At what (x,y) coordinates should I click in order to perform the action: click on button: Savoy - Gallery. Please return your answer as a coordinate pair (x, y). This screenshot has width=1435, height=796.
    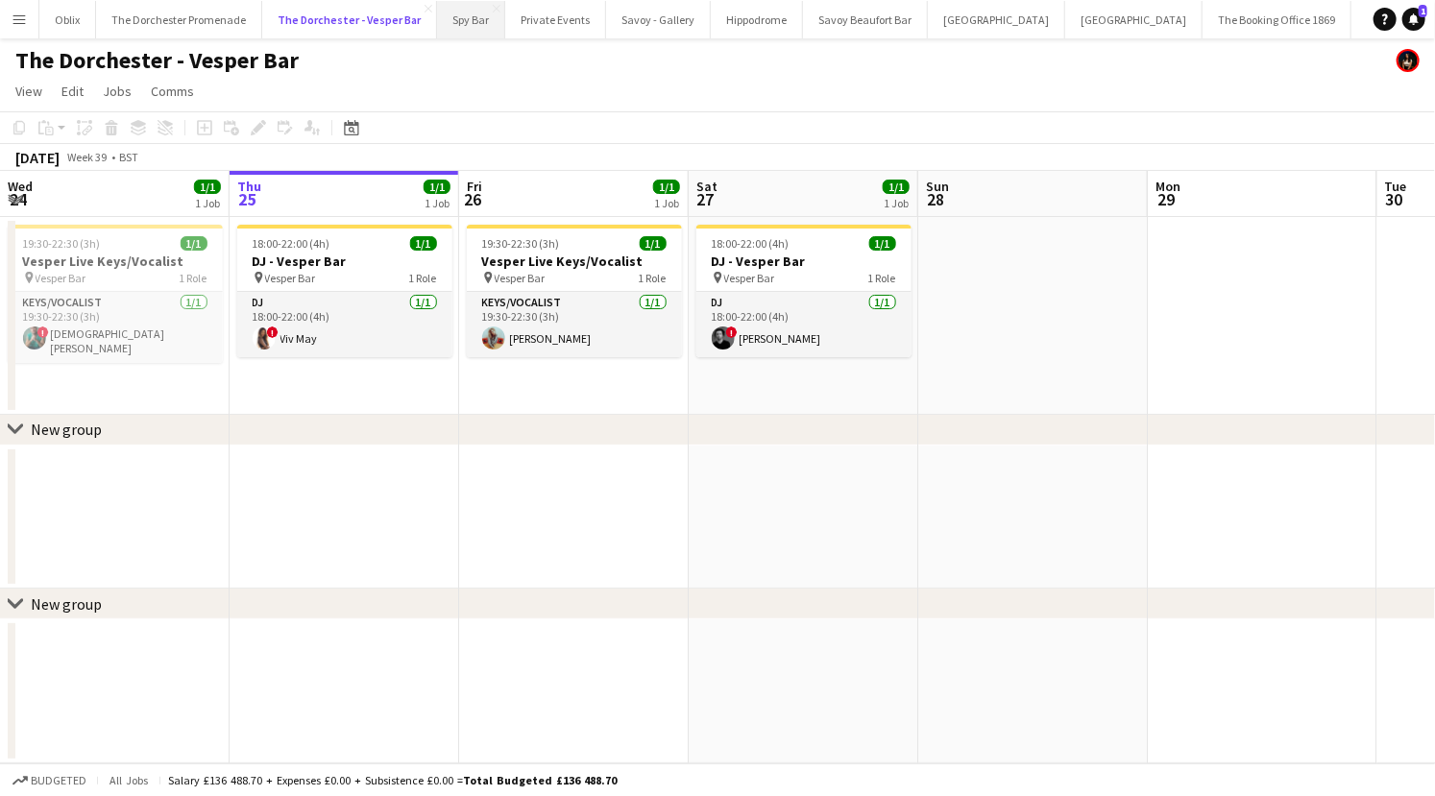
    Looking at the image, I should click on (658, 19).